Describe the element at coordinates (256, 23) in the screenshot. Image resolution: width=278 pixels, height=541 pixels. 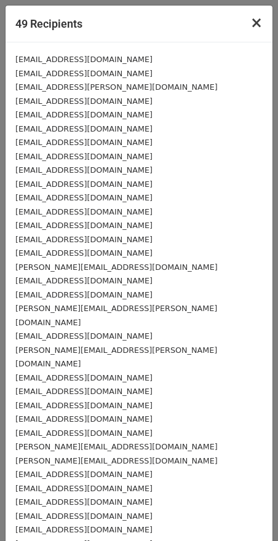
I see `button: Close` at that location.